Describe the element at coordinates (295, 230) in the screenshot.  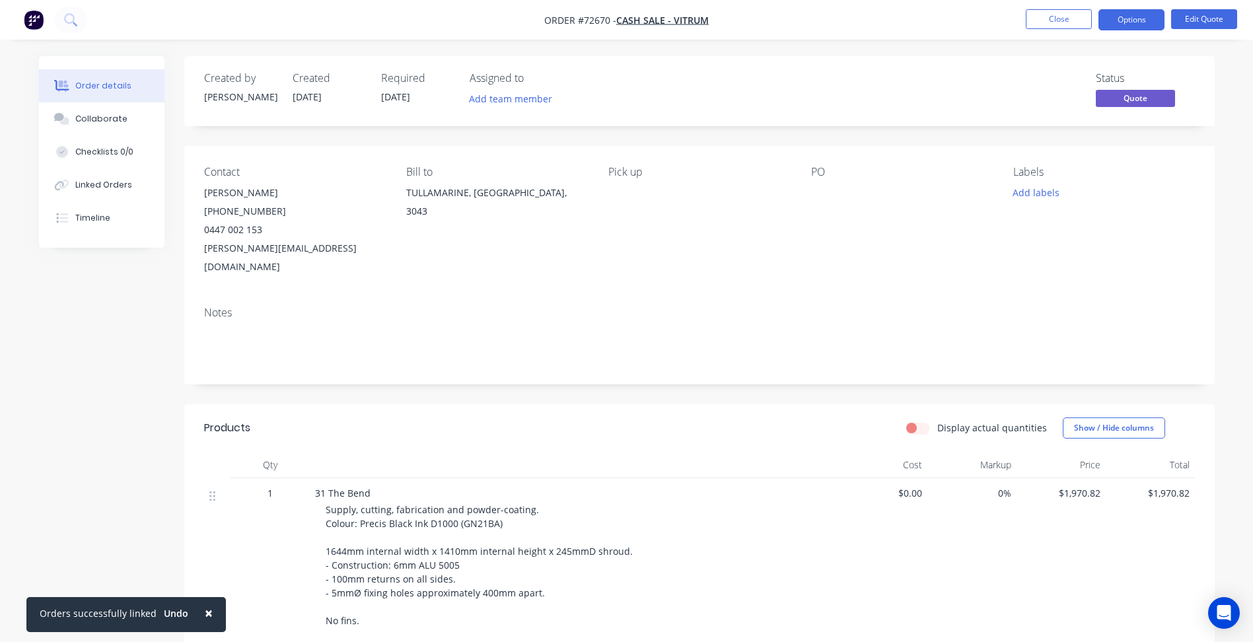
I see `div: 0447 002 153` at that location.